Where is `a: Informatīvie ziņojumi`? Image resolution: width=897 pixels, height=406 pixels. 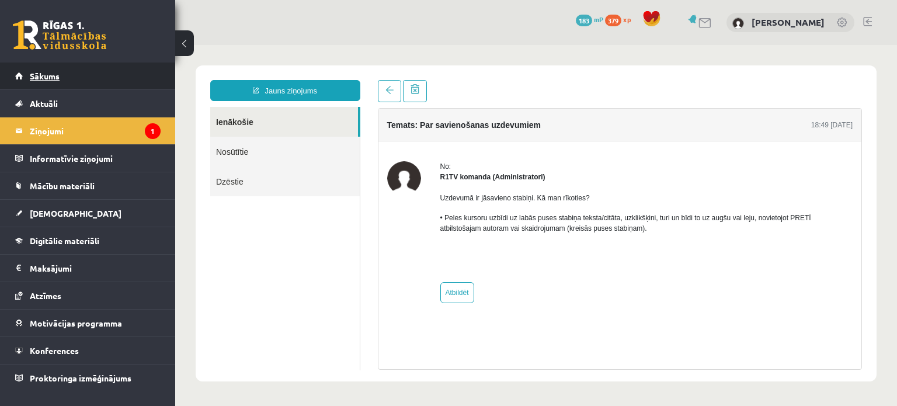 a: Informatīvie ziņojumi is located at coordinates (88, 158).